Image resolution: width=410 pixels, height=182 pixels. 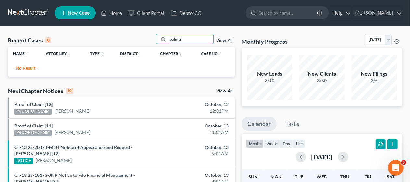 I want to click on button: week, so click(x=271, y=143).